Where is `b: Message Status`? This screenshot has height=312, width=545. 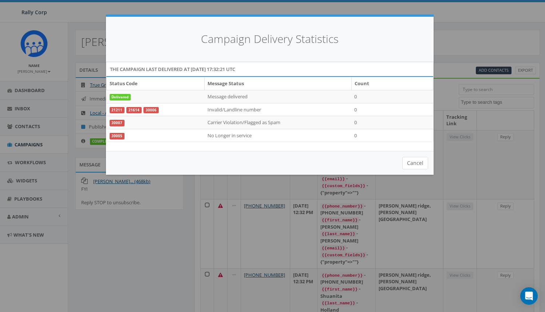
b: Message Status is located at coordinates (226, 83).